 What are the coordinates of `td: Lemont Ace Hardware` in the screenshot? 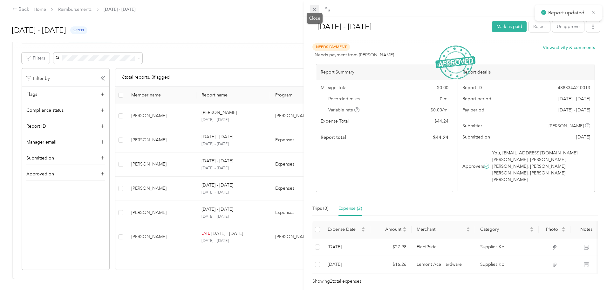 It's located at (443, 264).